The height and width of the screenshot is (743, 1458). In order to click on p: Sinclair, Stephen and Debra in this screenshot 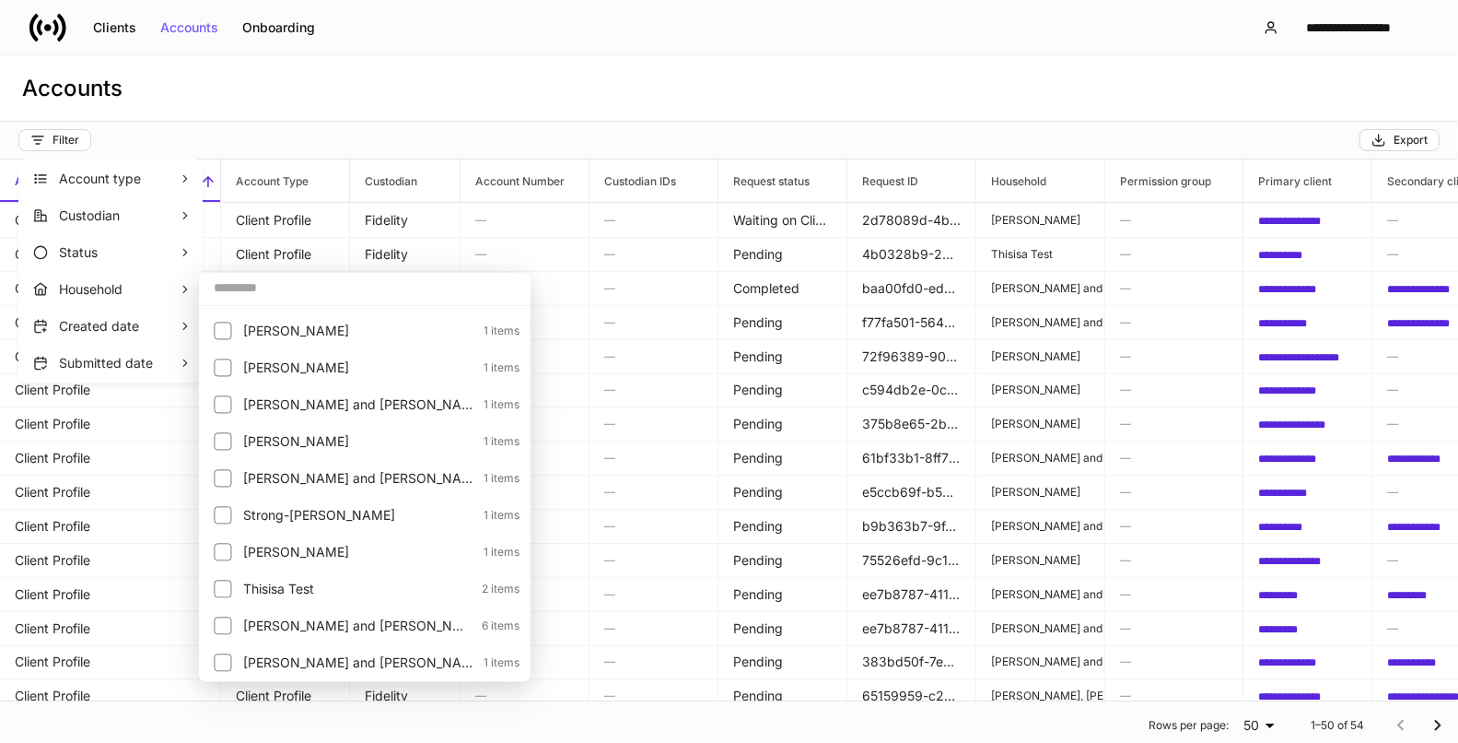, I will do `click(357, 478)`.